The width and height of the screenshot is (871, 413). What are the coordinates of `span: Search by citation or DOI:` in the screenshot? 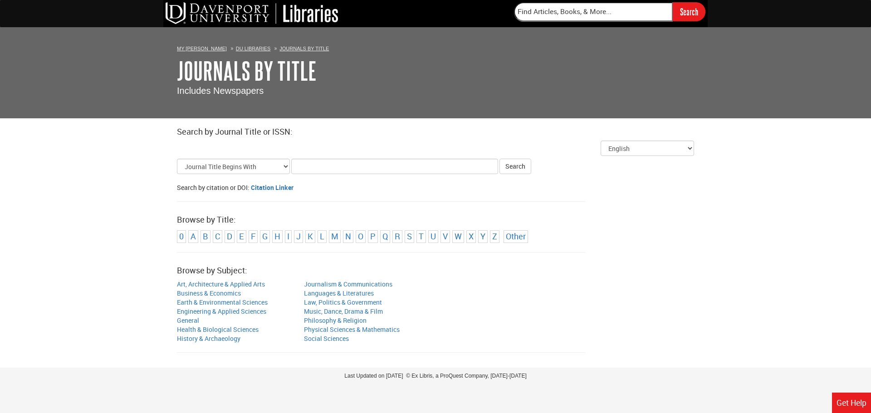 It's located at (213, 187).